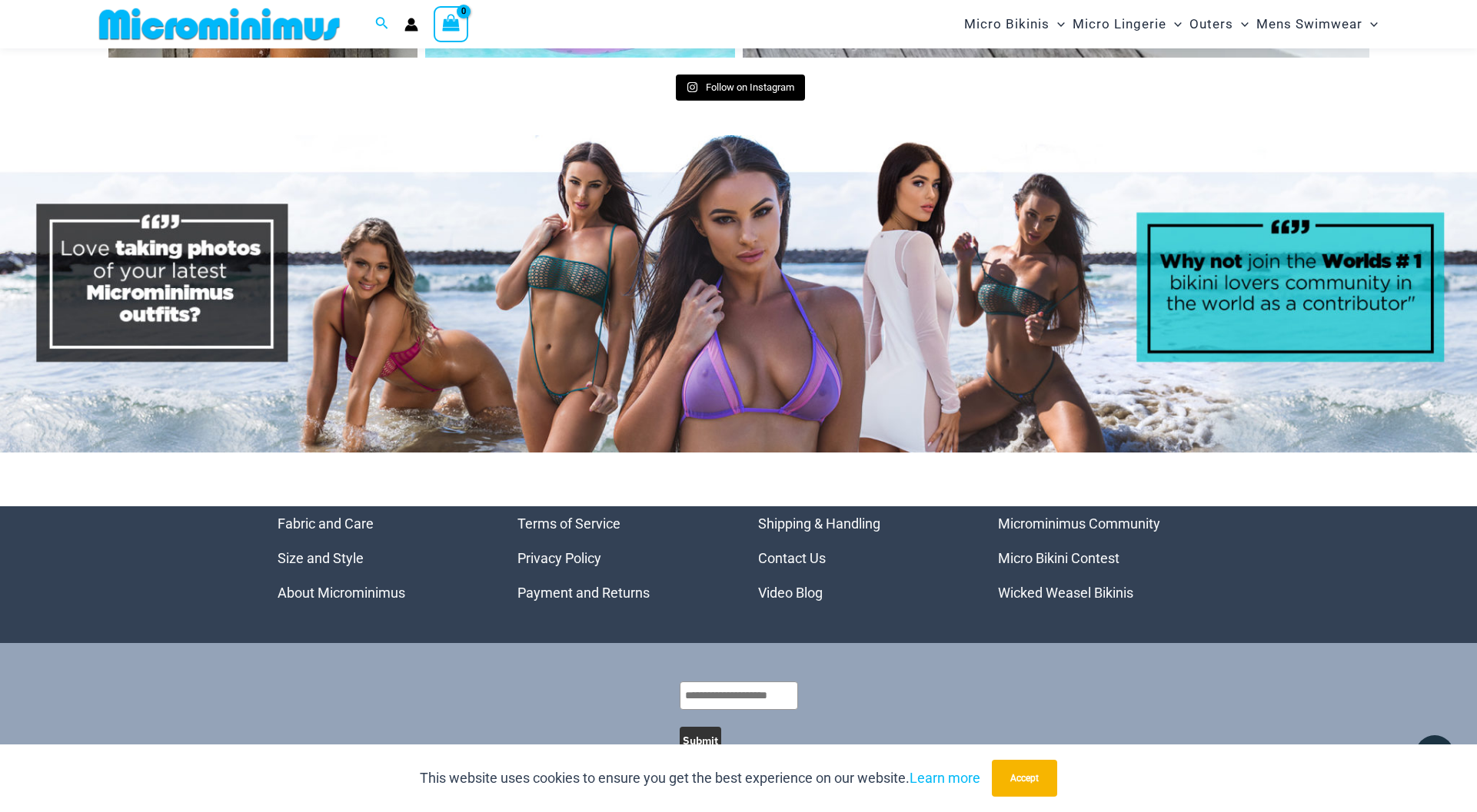 The height and width of the screenshot is (812, 1477). I want to click on aside: Footer Widget 3, so click(859, 558).